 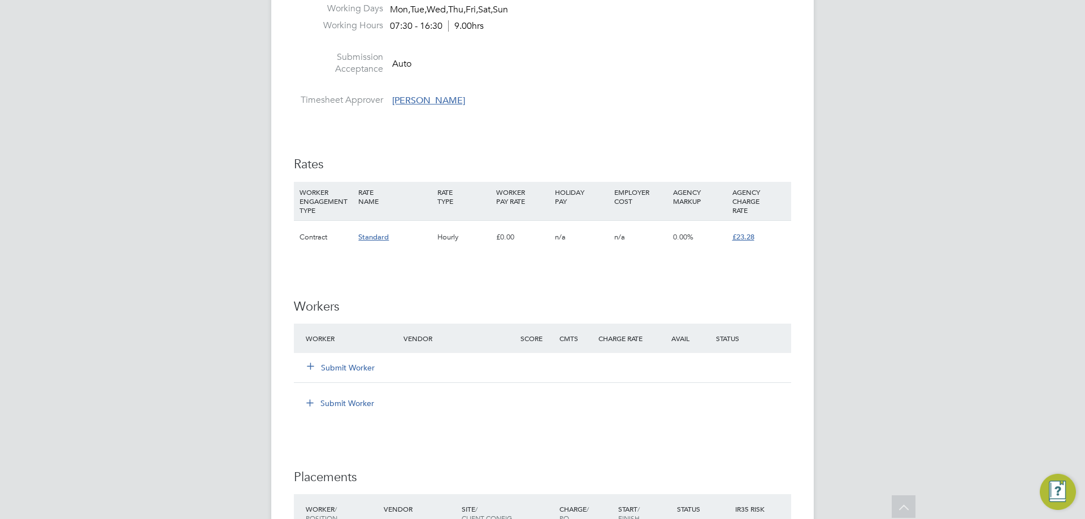 What do you see at coordinates (537, 339) in the screenshot?
I see `div: Score` at bounding box center [537, 339].